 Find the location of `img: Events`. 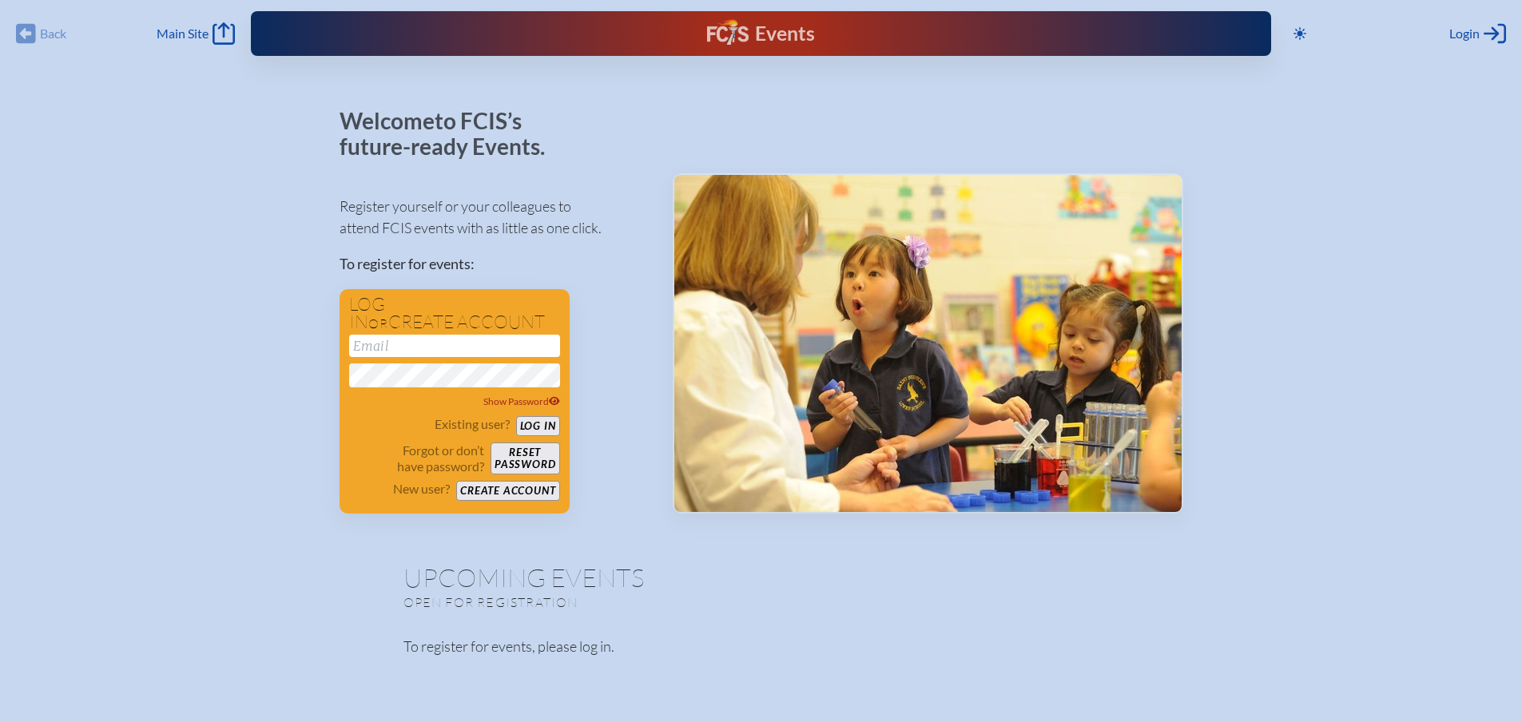

img: Events is located at coordinates (927, 343).